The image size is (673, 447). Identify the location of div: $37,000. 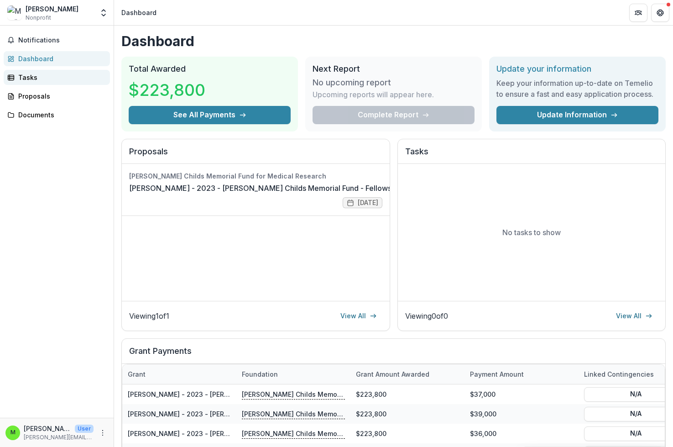
(522, 394).